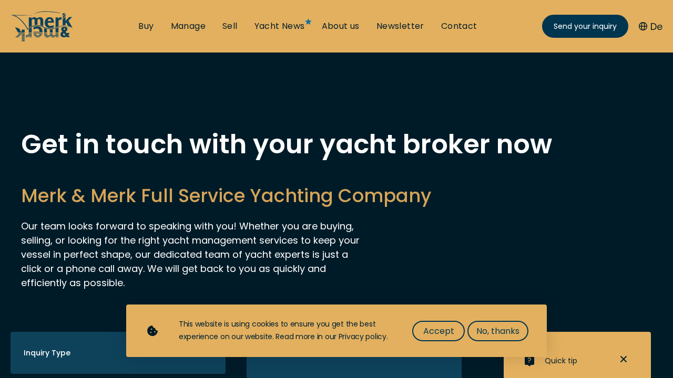 This screenshot has height=378, width=673. Describe the element at coordinates (192, 254) in the screenshot. I see `p: Our team looks forward to speaking with you! Whether you are buying, selling, or looking for the ...` at that location.